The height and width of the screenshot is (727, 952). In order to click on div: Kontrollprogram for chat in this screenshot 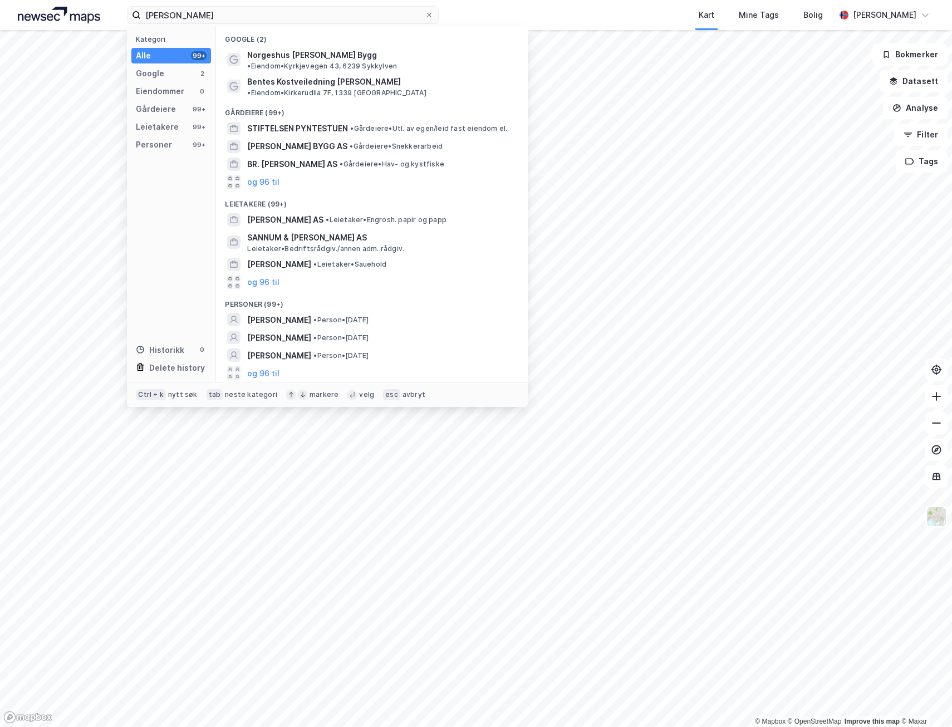, I will do `click(924, 700)`.